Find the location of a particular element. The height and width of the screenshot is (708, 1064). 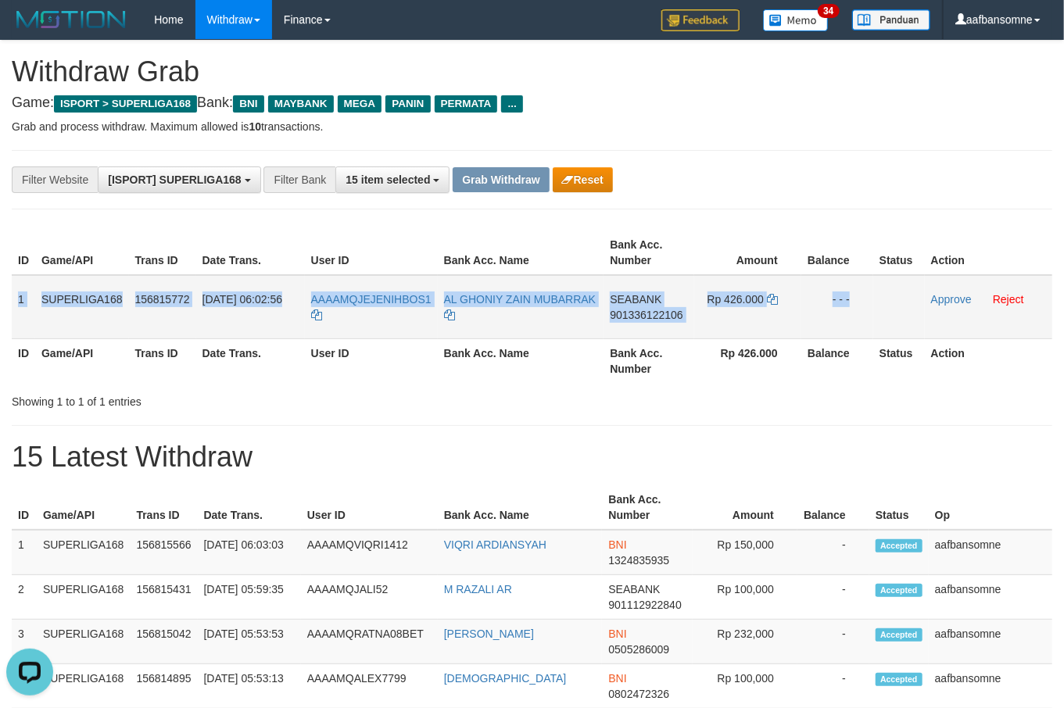

h4: Game: Bank: is located at coordinates (532, 103).